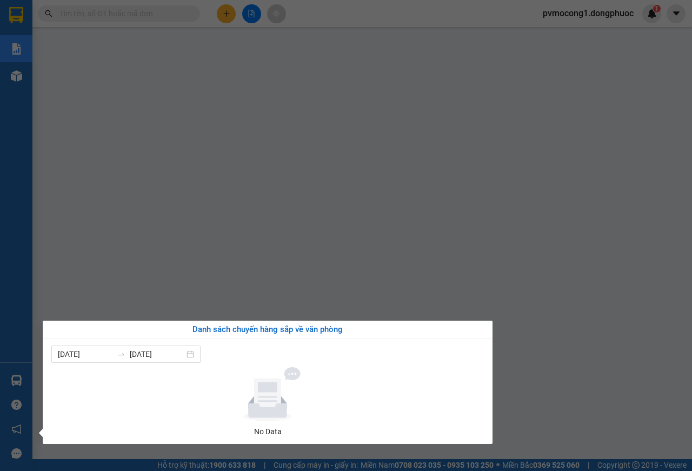 This screenshot has height=471, width=692. Describe the element at coordinates (121, 354) in the screenshot. I see `span: swap-right` at that location.